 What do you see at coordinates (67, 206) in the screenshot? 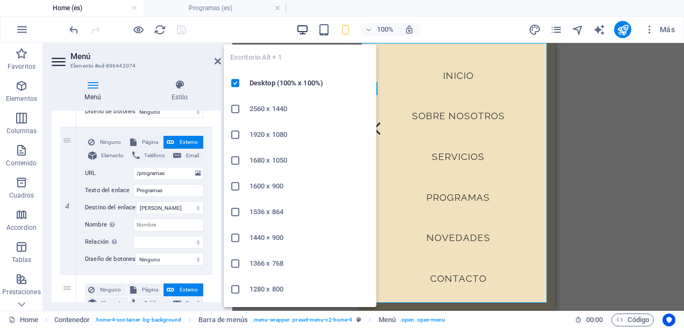
I see `em: 4` at bounding box center [67, 206].